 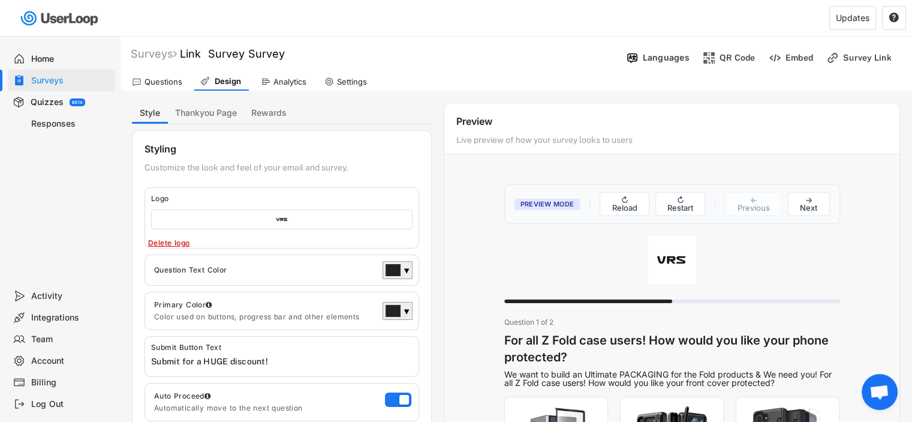 I want to click on div: Logo, so click(x=285, y=199).